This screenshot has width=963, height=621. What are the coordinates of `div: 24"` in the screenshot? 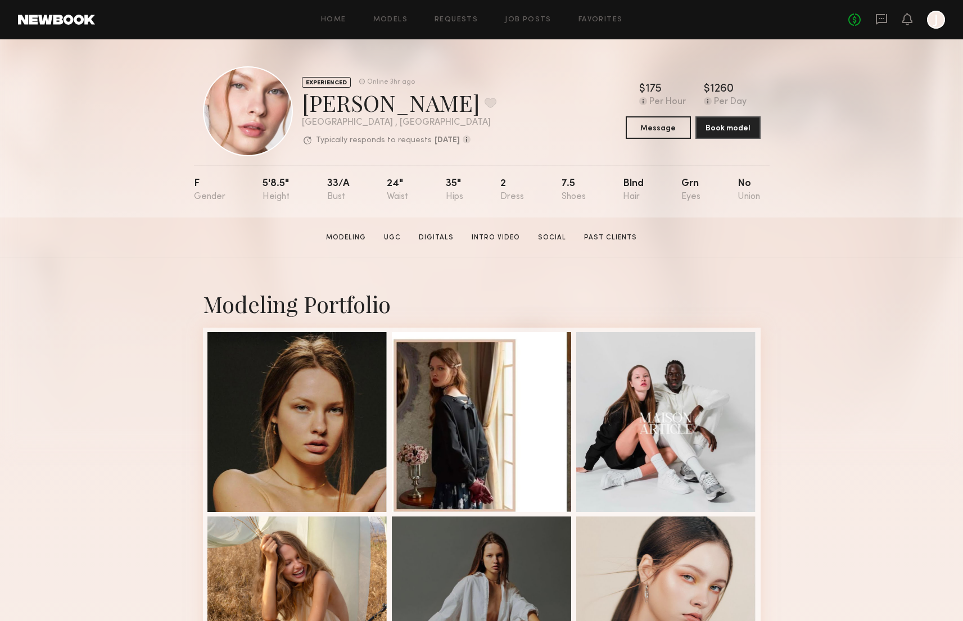 It's located at (398, 190).